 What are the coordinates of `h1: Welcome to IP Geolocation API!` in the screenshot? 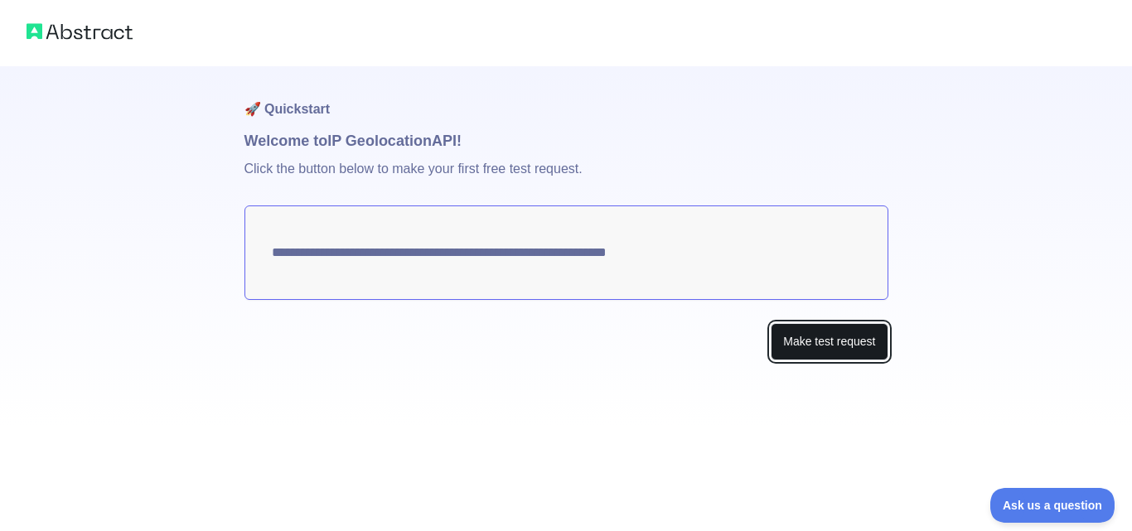 It's located at (566, 141).